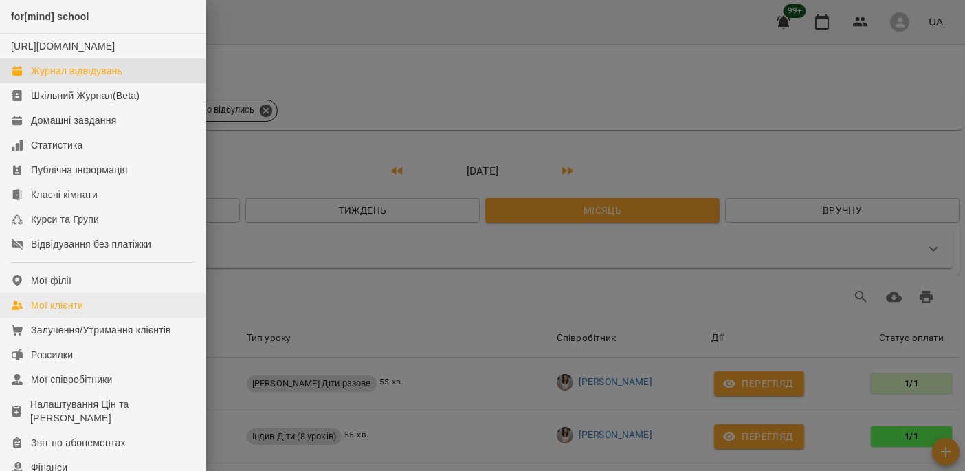 This screenshot has height=471, width=965. What do you see at coordinates (91, 244) in the screenshot?
I see `div: Відвідування без платіжки` at bounding box center [91, 244].